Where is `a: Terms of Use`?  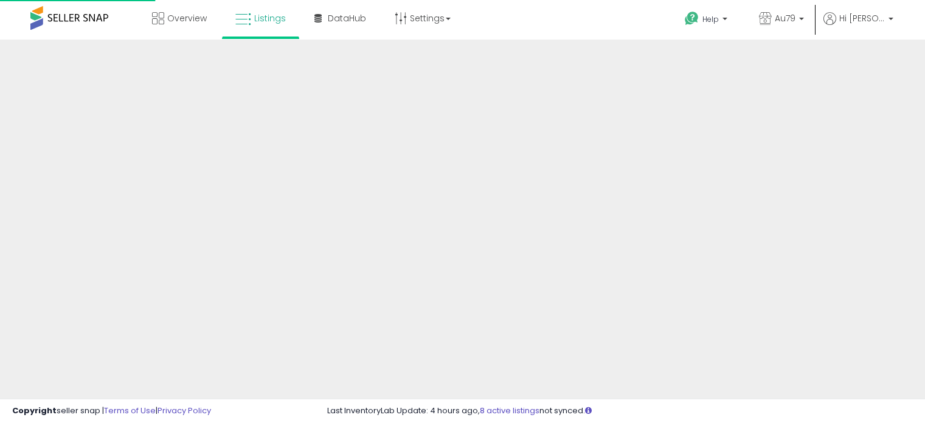 a: Terms of Use is located at coordinates (130, 410).